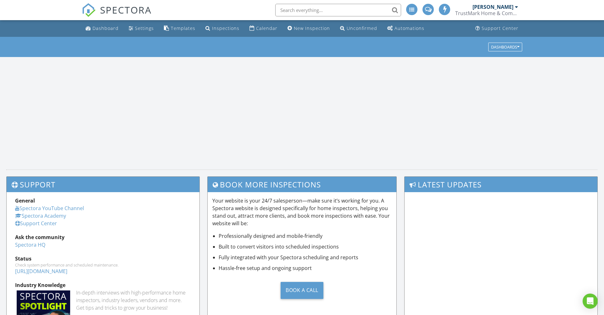  Describe the element at coordinates (226, 28) in the screenshot. I see `div: Inspections` at that location.